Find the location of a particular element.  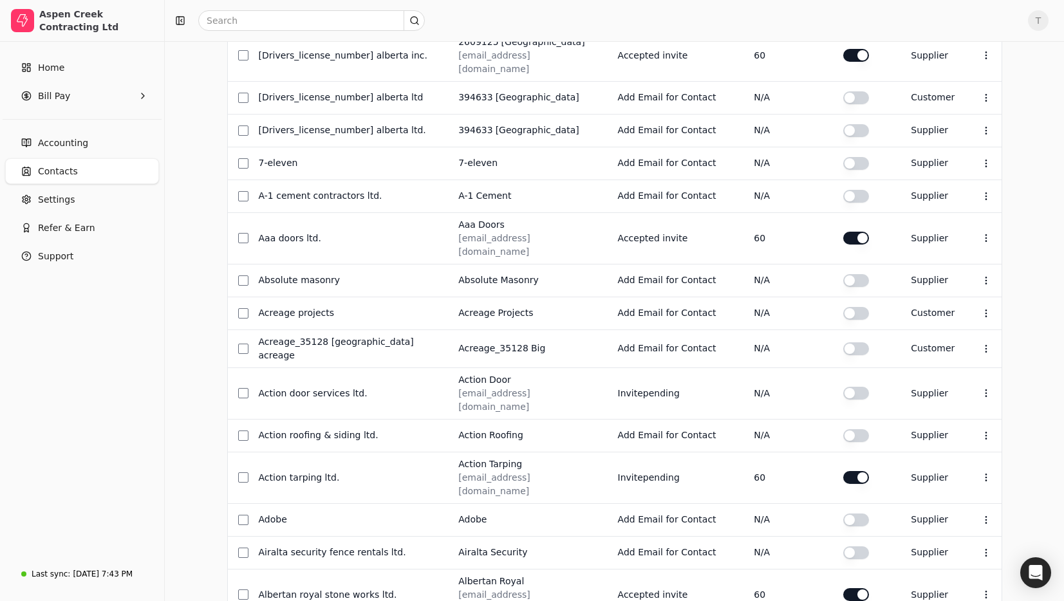

input: Search is located at coordinates (311, 21).